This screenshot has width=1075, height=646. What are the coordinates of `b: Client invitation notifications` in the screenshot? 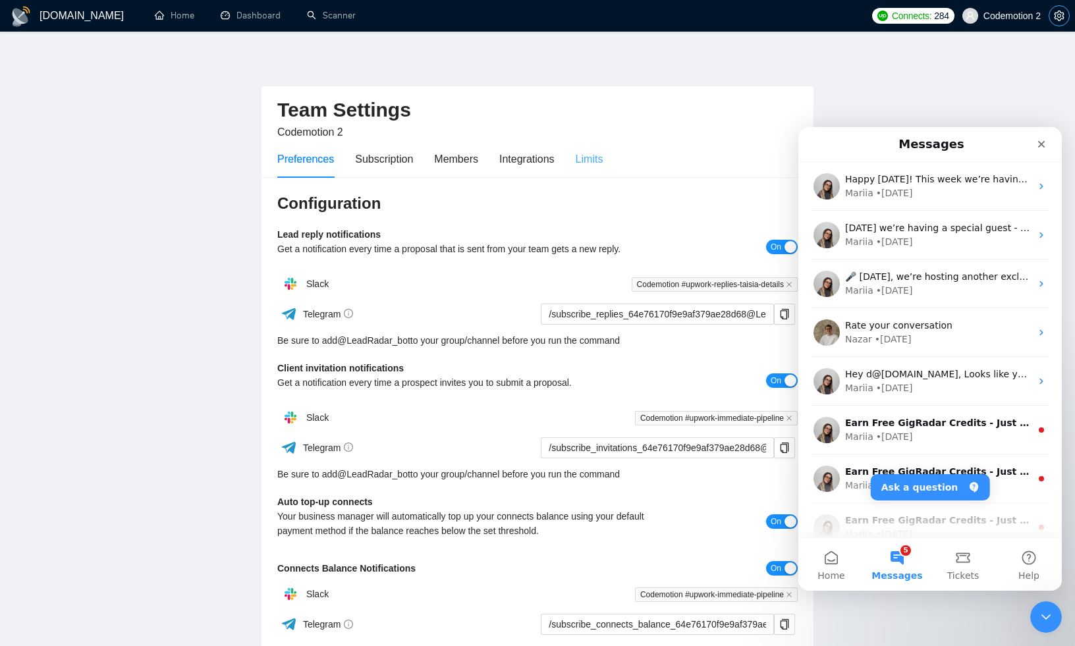 It's located at (341, 368).